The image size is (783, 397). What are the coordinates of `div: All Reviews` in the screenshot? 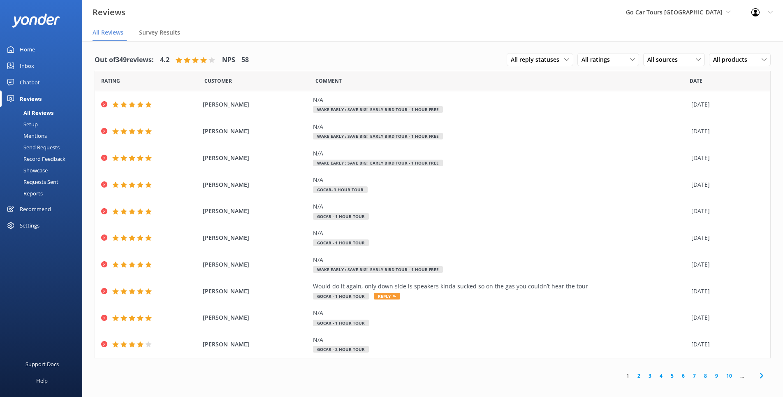 It's located at (29, 113).